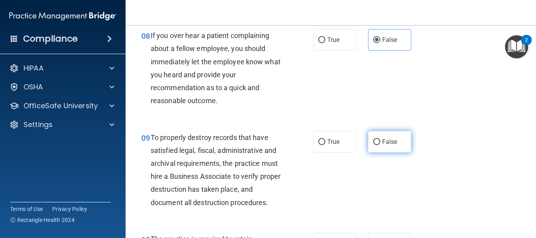  What do you see at coordinates (216, 170) in the screenshot?
I see `span: To properly destroy records that have satisfied legal, fiscal, administrative and archival requir...` at bounding box center [216, 170].